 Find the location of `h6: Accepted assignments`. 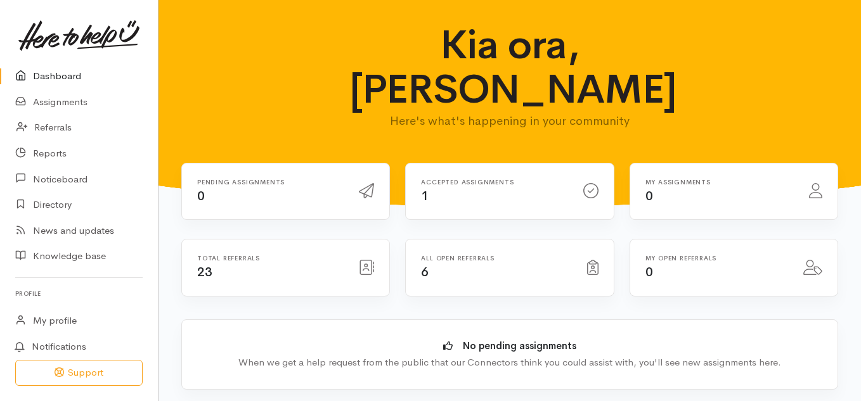

h6: Accepted assignments is located at coordinates (494, 182).